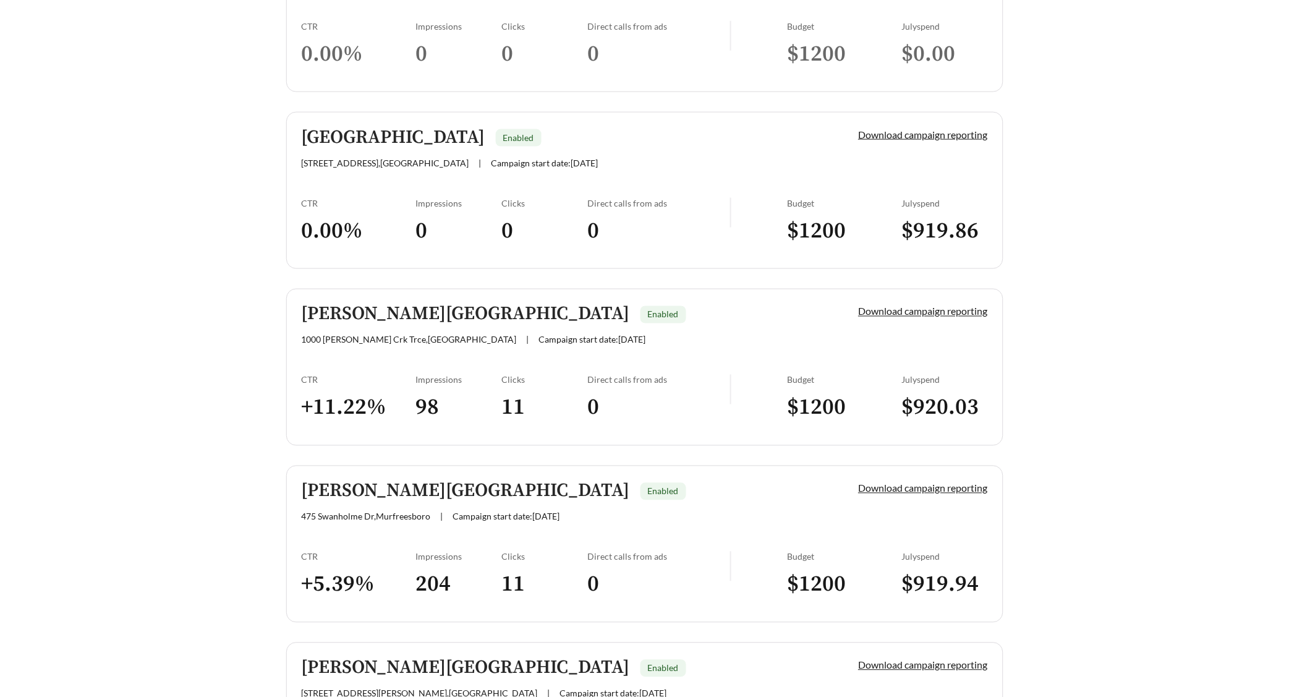 The width and height of the screenshot is (1289, 697). Describe the element at coordinates (359, 584) in the screenshot. I see `h3: + 5.39 %` at that location.